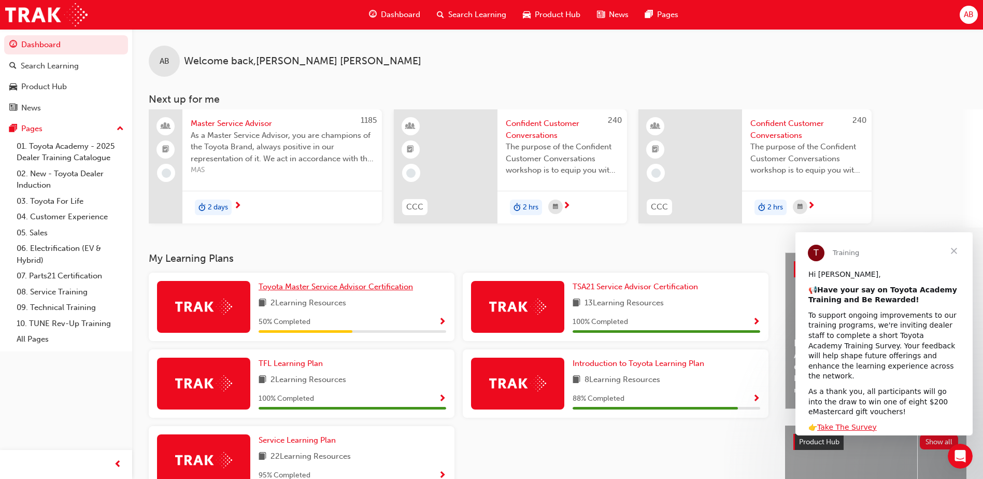 The height and width of the screenshot is (479, 983). What do you see at coordinates (297, 440) in the screenshot?
I see `span: Service Learning Plan` at bounding box center [297, 440].